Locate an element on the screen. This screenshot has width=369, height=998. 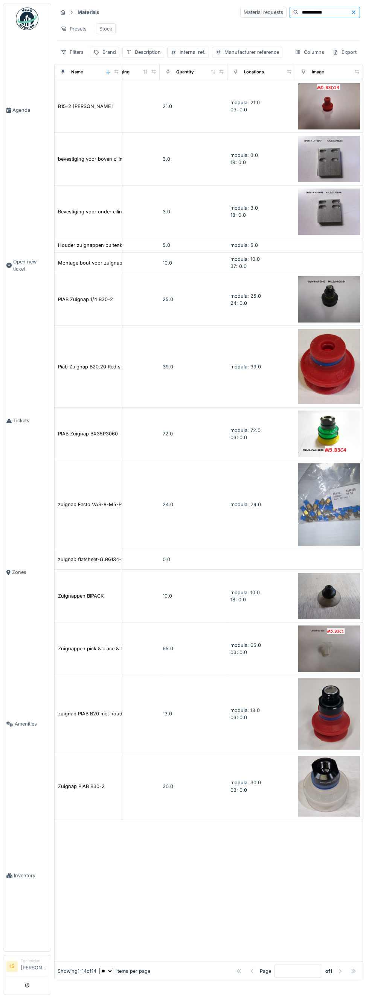
a: Open new ticket is located at coordinates (27, 265).